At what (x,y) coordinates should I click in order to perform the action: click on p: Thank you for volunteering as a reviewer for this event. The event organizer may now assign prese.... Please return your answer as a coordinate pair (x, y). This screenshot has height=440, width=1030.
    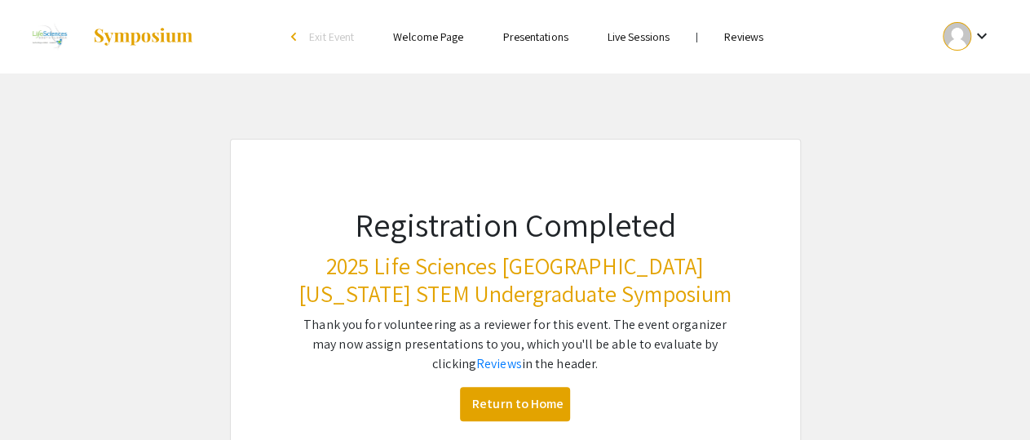
    Looking at the image, I should click on (515, 344).